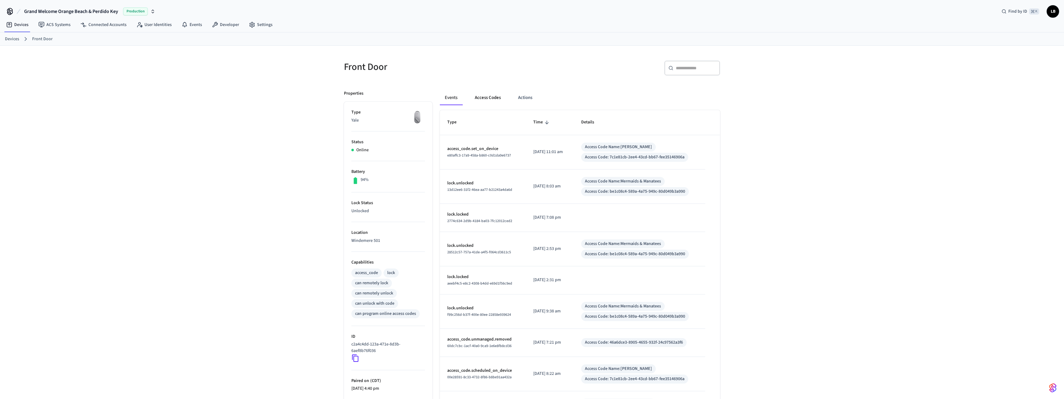  I want to click on p: Location, so click(388, 233).